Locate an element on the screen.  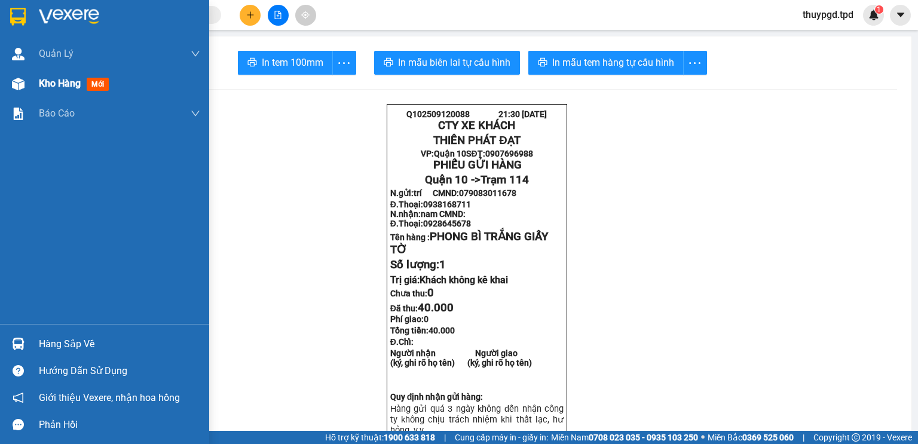
span: Khách không kê khai is located at coordinates (464, 280).